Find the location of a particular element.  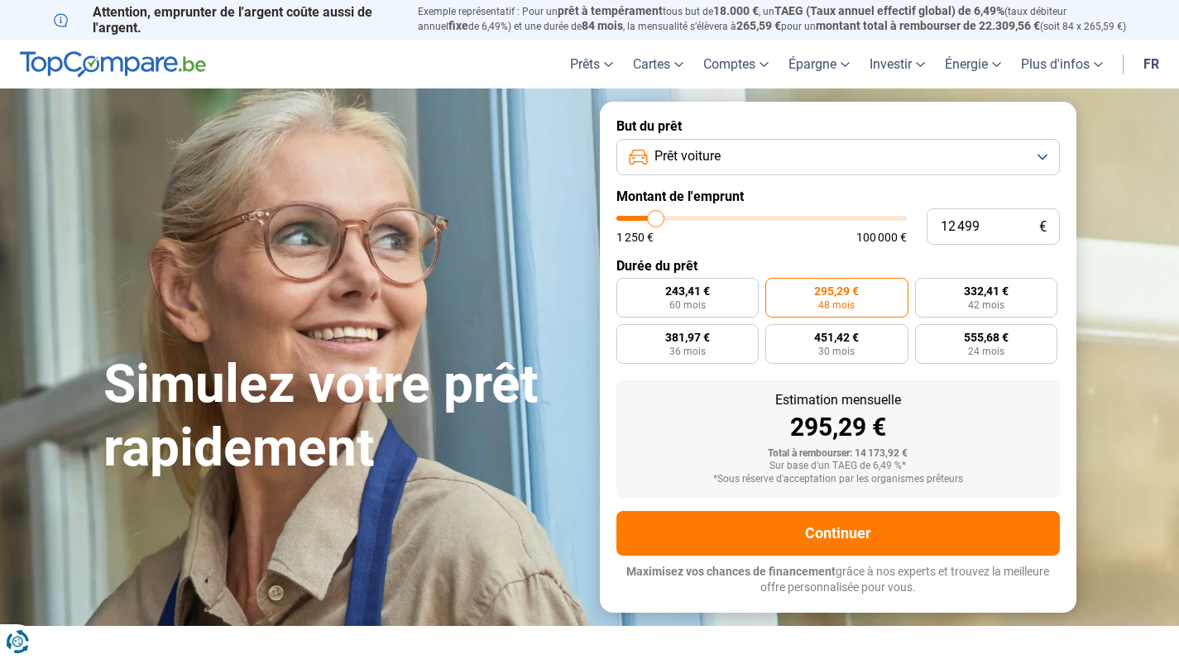

a: Plus d'infos is located at coordinates (1062, 64).